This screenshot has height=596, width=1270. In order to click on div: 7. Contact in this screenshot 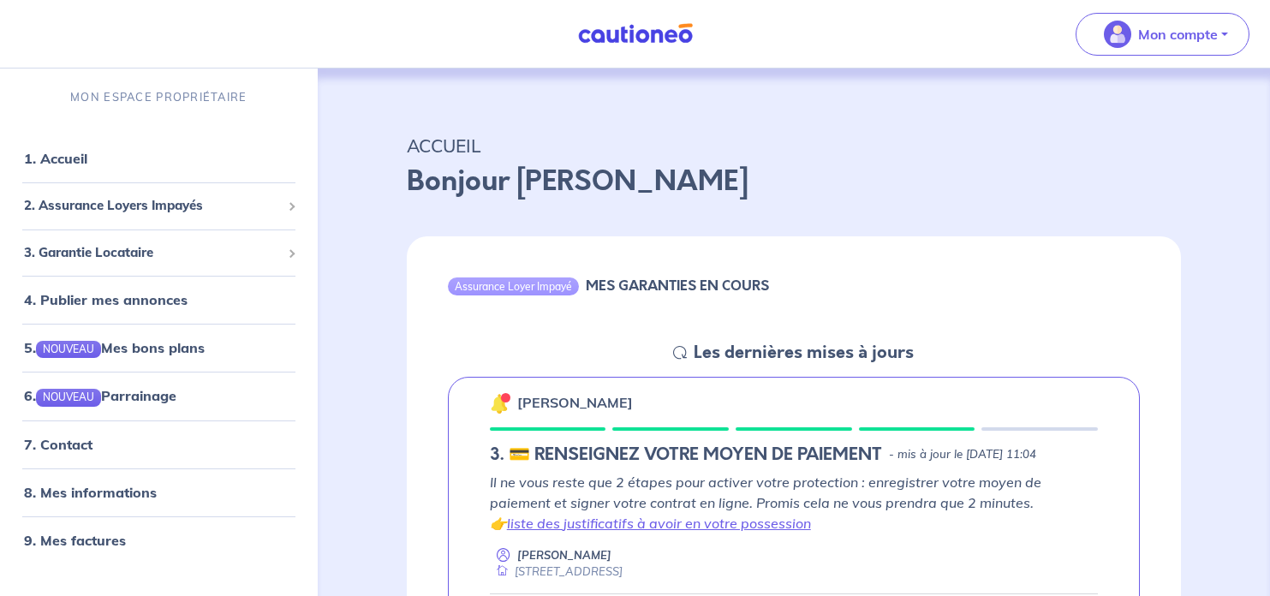, I will do `click(158, 444)`.